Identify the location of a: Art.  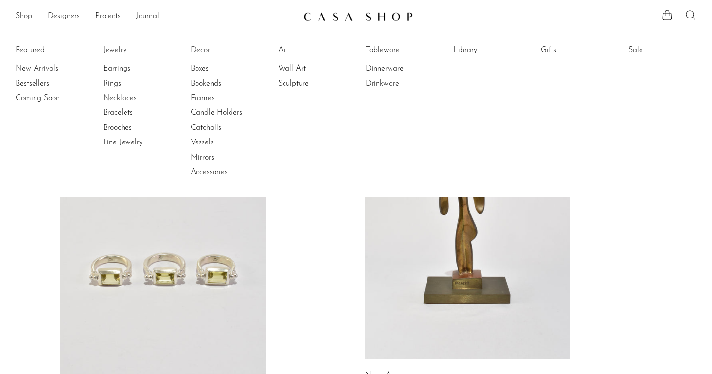
(315, 50).